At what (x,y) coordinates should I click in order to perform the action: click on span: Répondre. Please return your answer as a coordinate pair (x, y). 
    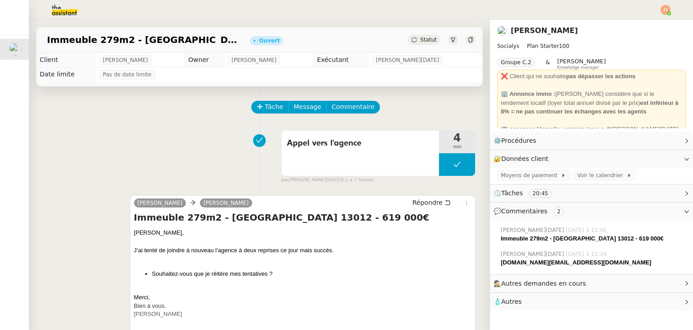
    Looking at the image, I should click on (428, 202).